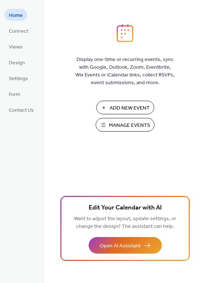 Image resolution: width=206 pixels, height=283 pixels. I want to click on span: Open AI Assistant, so click(120, 246).